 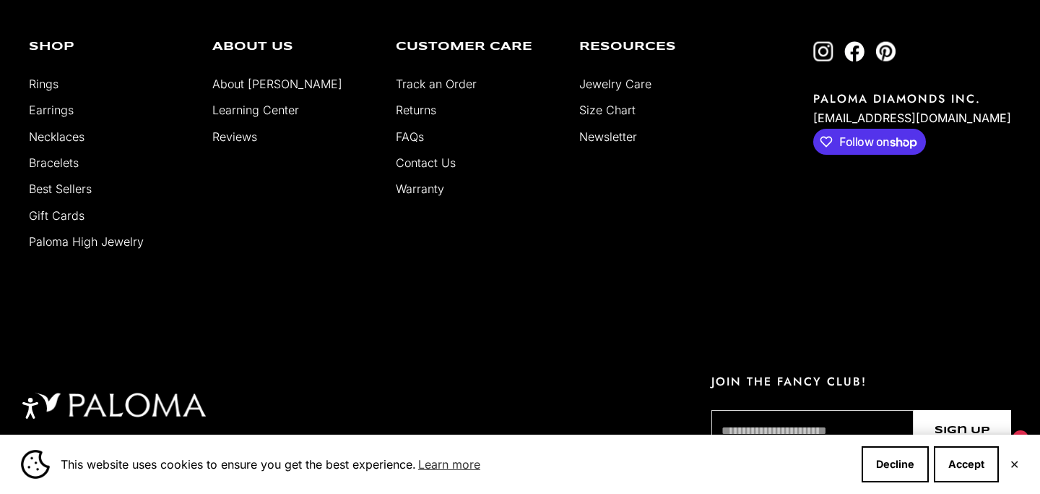 What do you see at coordinates (967, 464) in the screenshot?
I see `button: Accept` at bounding box center [967, 464].